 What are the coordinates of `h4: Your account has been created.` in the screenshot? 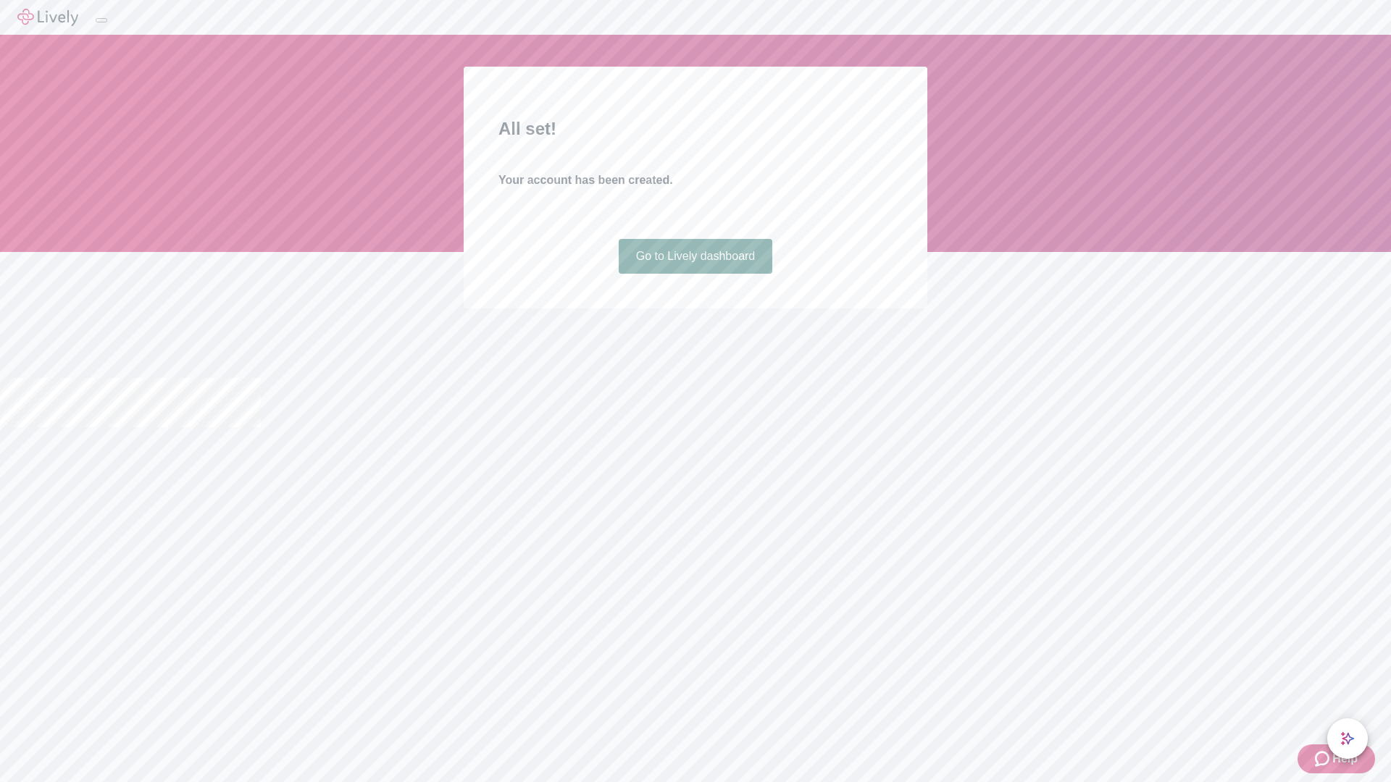 It's located at (696, 180).